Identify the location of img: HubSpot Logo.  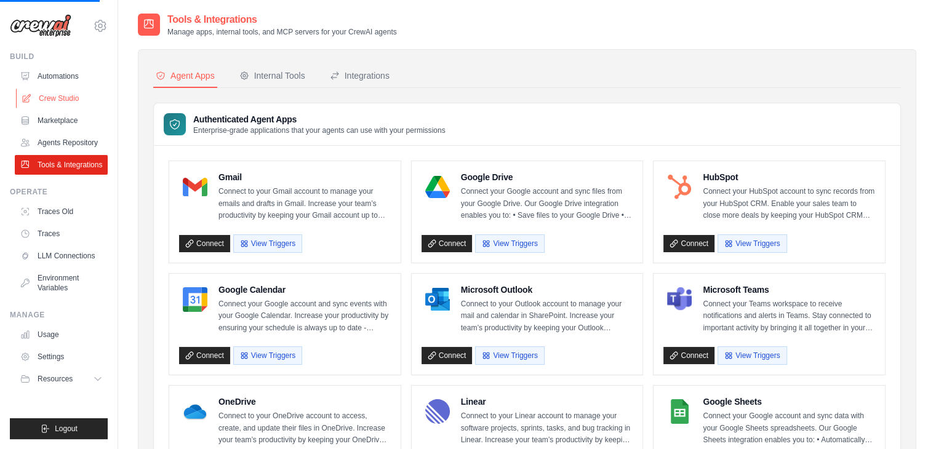
(679, 187).